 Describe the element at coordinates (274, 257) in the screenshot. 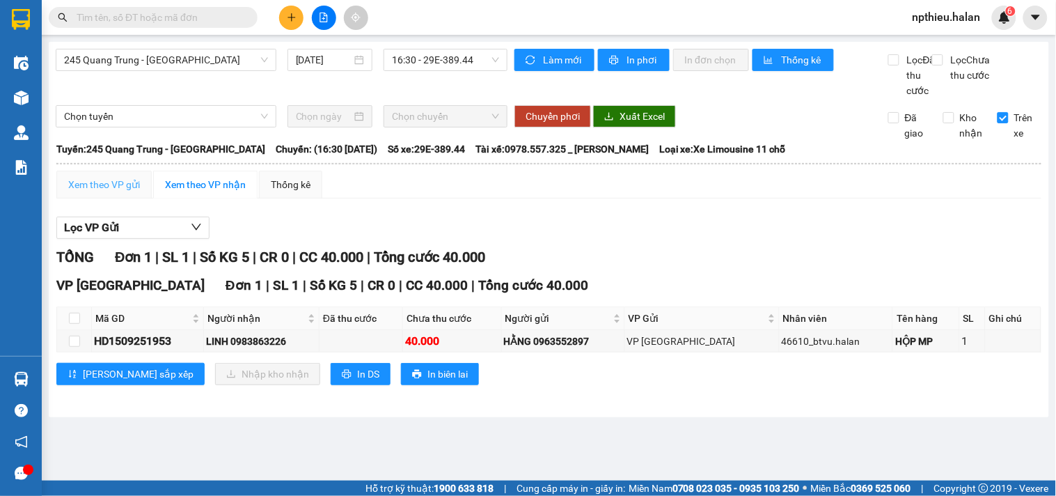

I see `span: CR 0` at that location.